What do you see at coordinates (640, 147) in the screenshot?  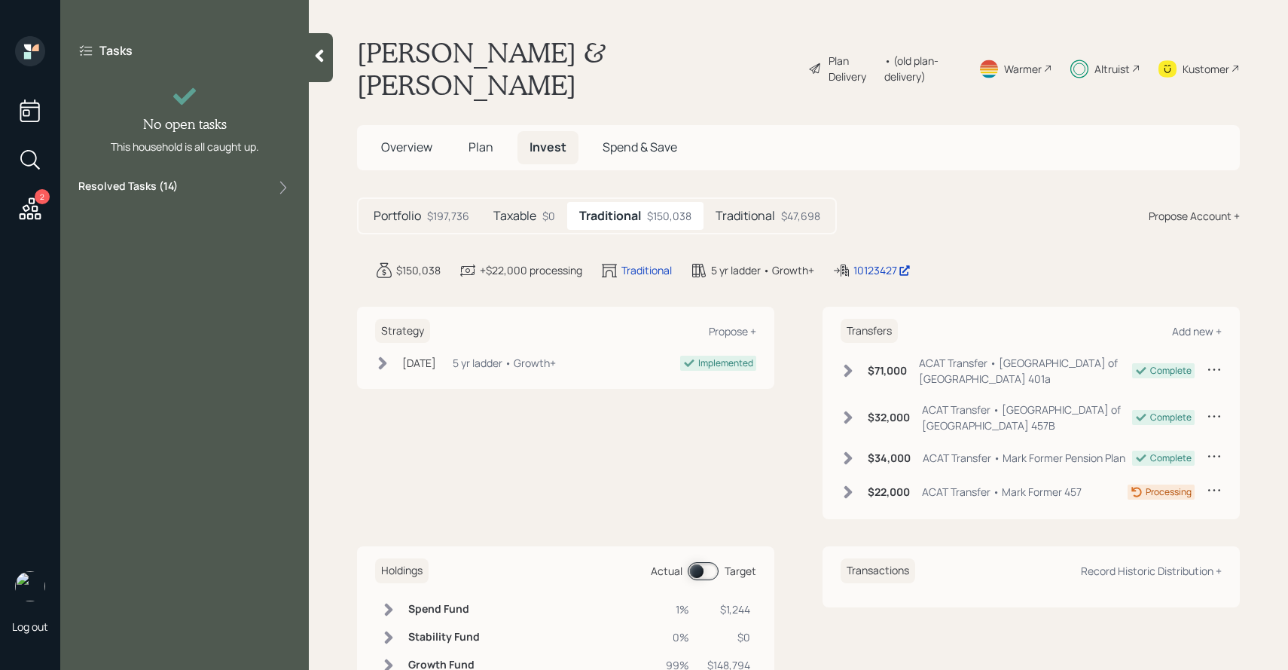 I see `span: Spend & Save` at bounding box center [640, 147].